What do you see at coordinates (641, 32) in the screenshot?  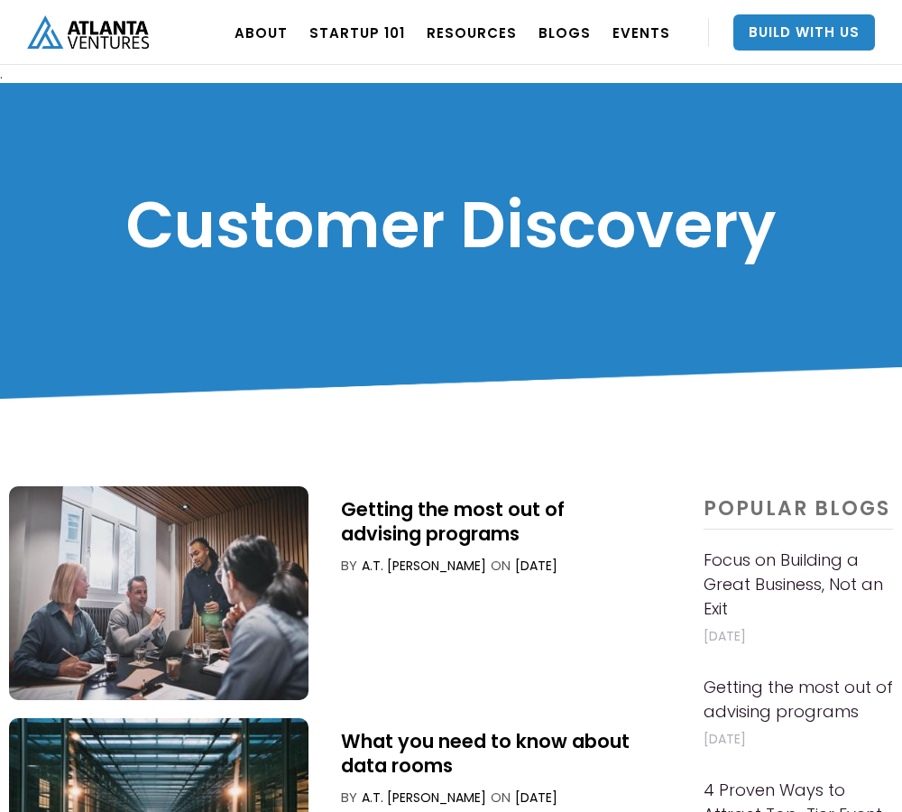 I see `a: EVENTS` at bounding box center [641, 32].